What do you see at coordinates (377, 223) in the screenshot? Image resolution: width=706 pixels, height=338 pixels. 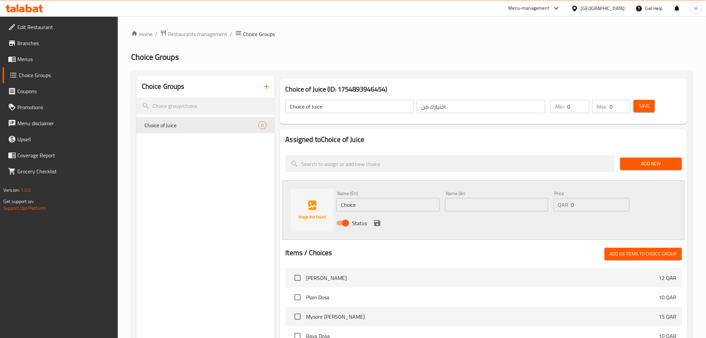 I see `button: save` at bounding box center [377, 223].